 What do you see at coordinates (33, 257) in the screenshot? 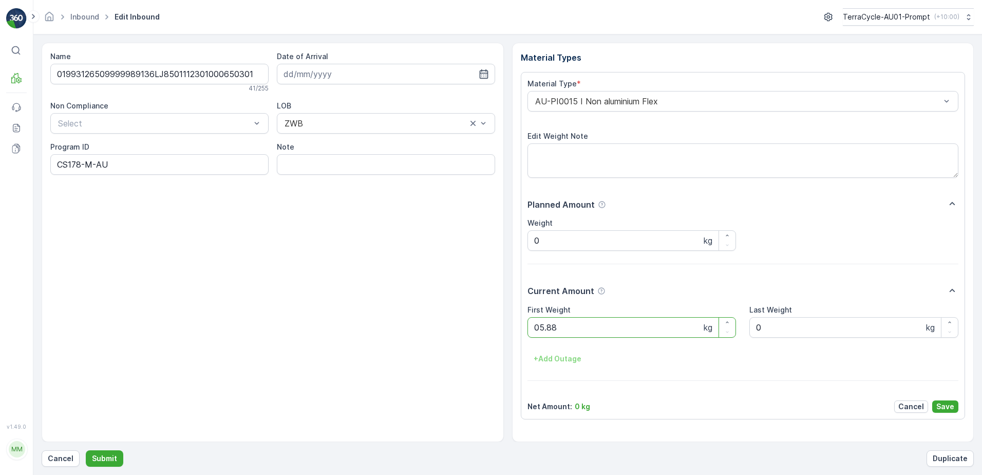
I see `span: Last Weight :` at bounding box center [33, 257].